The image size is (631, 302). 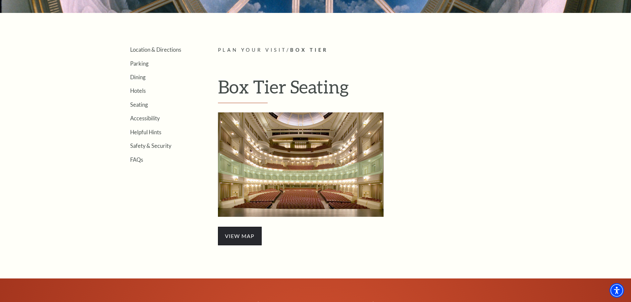 What do you see at coordinates (301, 164) in the screenshot?
I see `img: Box Tier Seating` at bounding box center [301, 164].